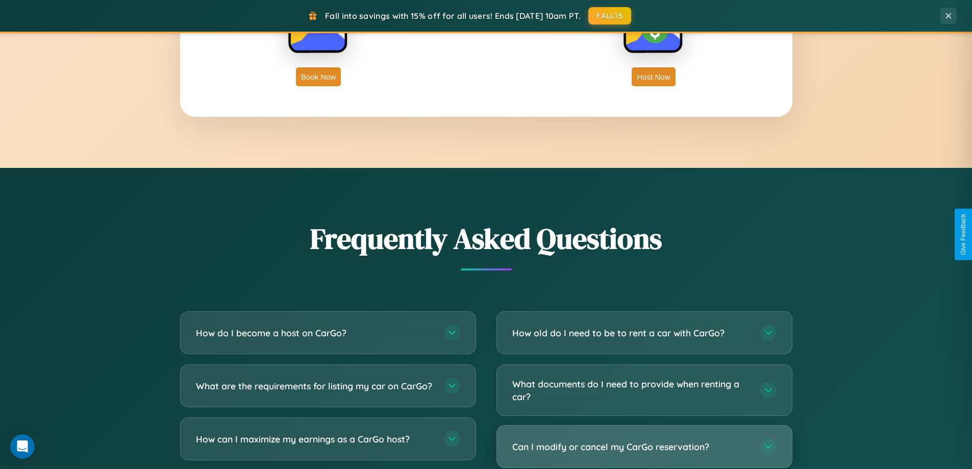 This screenshot has width=972, height=469. What do you see at coordinates (315, 439) in the screenshot?
I see `h3: How can I maximize my earnings as a CarGo host?` at bounding box center [315, 439].